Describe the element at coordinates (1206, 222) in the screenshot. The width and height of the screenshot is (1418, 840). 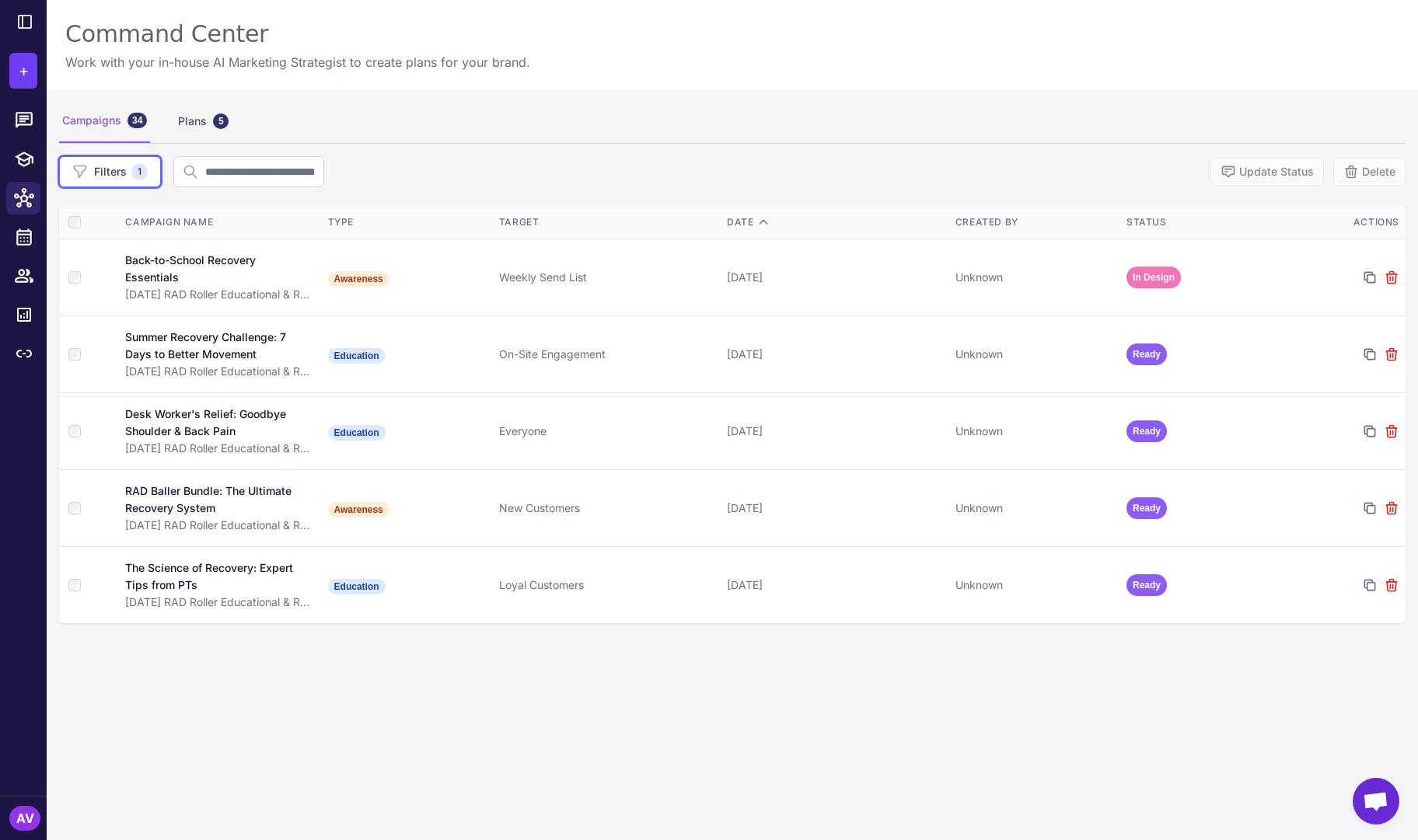
I see `div: Status` at that location.